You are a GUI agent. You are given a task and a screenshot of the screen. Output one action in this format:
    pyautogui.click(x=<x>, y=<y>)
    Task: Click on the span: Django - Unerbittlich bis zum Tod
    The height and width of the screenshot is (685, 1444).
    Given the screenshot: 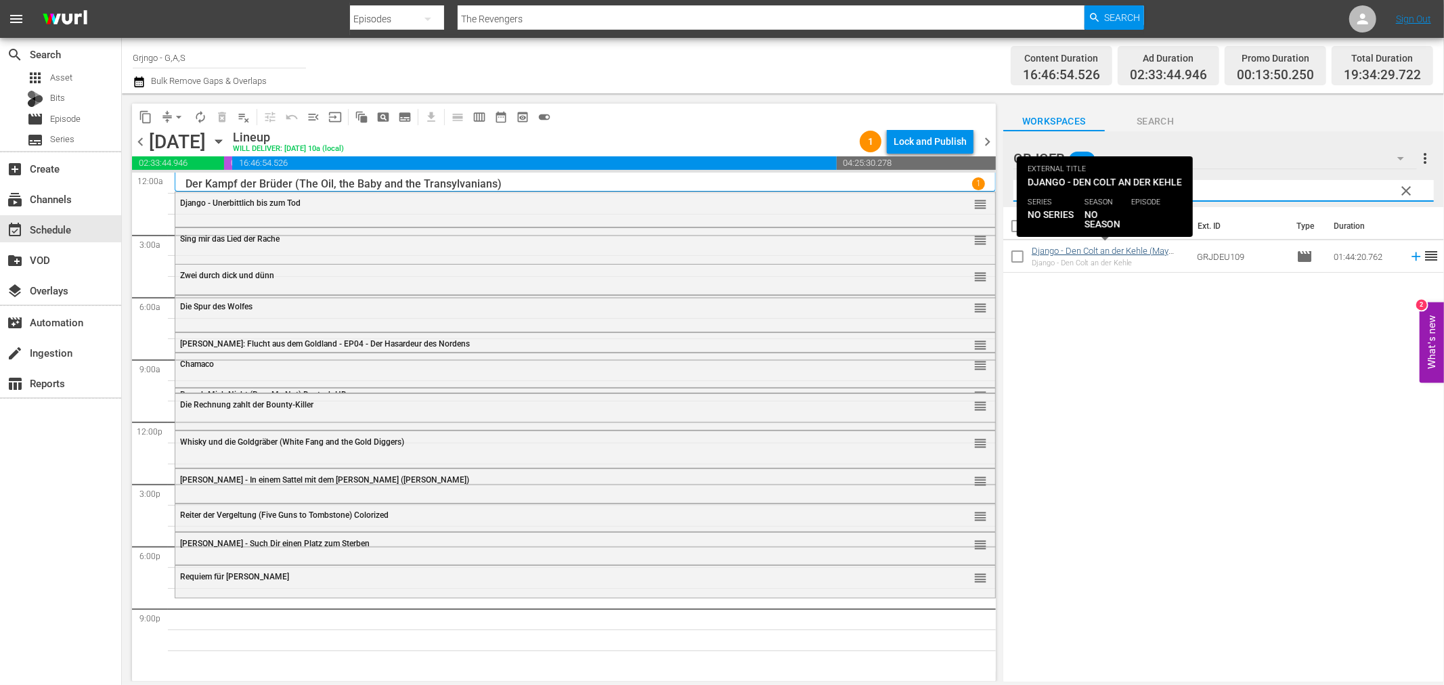 What is the action you would take?
    pyautogui.click(x=240, y=203)
    